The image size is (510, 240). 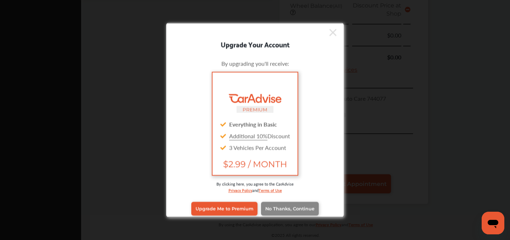 What do you see at coordinates (255, 190) in the screenshot?
I see `div: By clicking here, you agree to the CarAdvise and` at bounding box center [255, 190].